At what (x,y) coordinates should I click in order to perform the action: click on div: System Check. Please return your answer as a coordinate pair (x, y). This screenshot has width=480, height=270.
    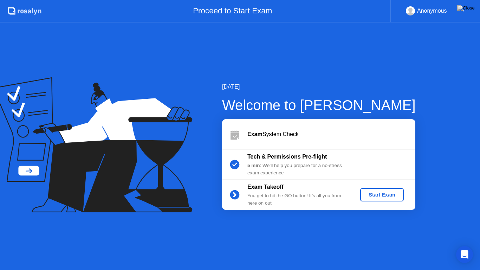
    Looking at the image, I should click on (332, 134).